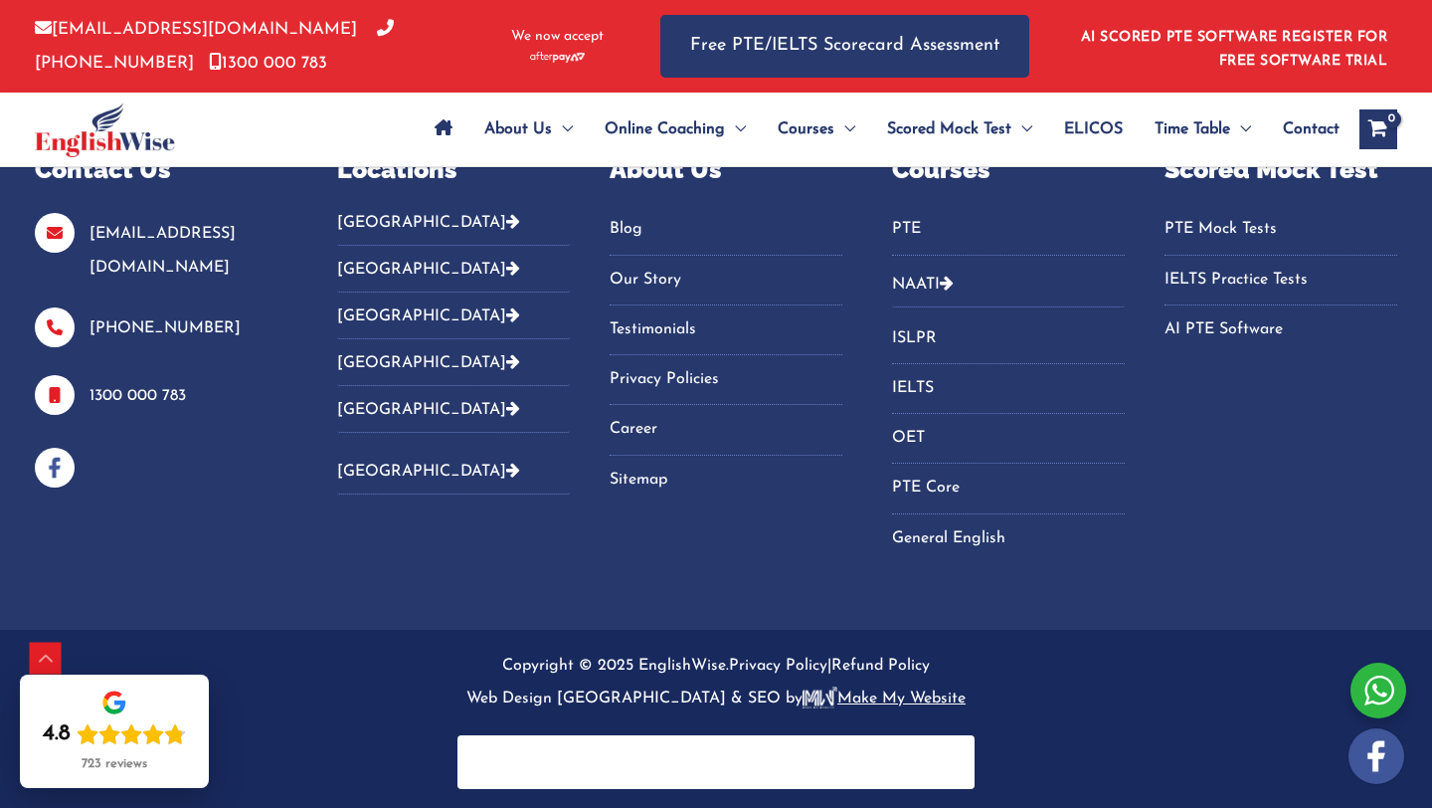 The width and height of the screenshot is (1432, 808). Describe the element at coordinates (1009, 338) in the screenshot. I see `a: ISLPR` at that location.